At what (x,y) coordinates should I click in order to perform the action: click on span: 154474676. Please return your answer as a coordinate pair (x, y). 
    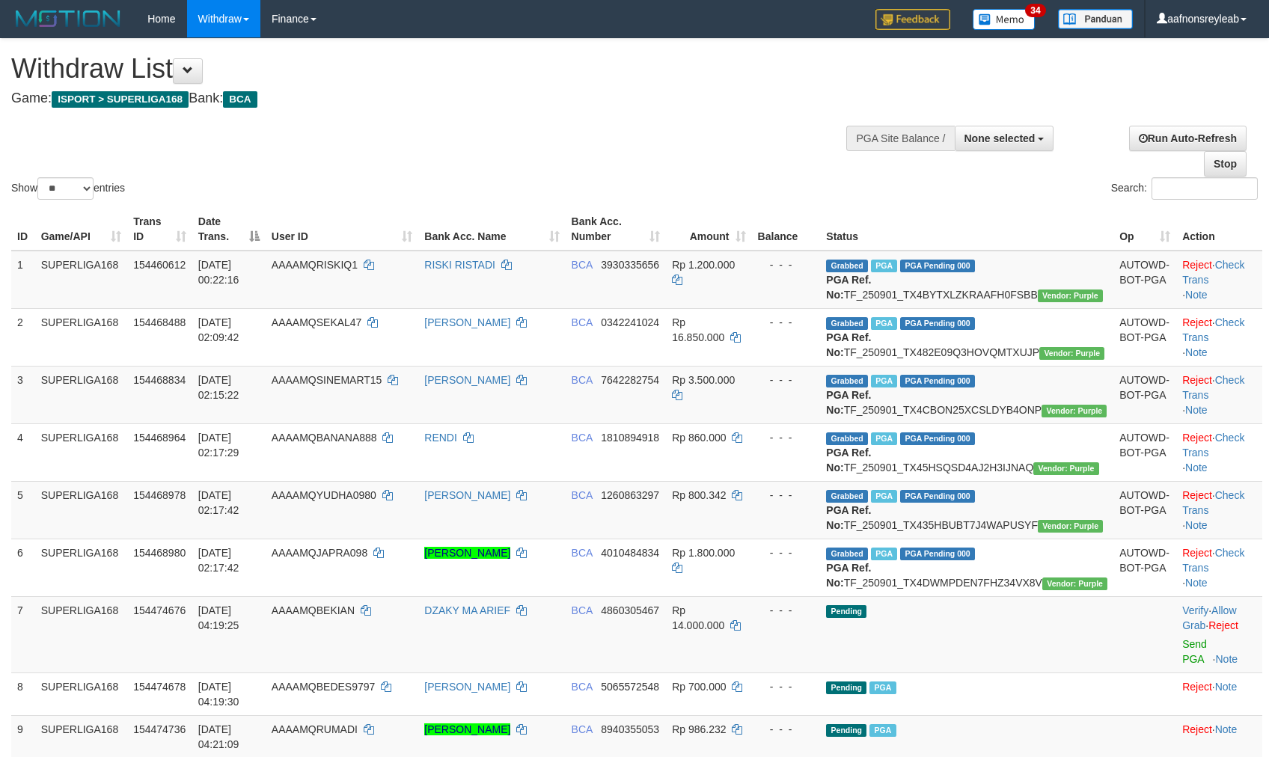
    Looking at the image, I should click on (159, 610).